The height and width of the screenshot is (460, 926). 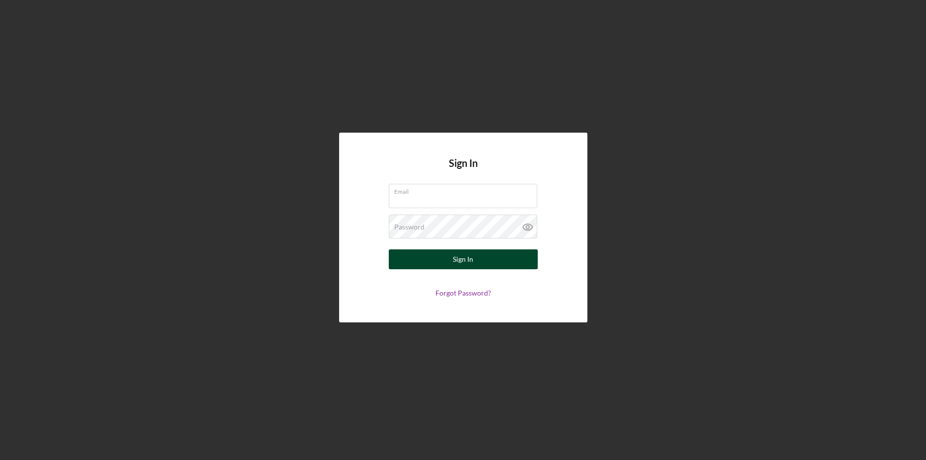 I want to click on label: Password, so click(x=409, y=227).